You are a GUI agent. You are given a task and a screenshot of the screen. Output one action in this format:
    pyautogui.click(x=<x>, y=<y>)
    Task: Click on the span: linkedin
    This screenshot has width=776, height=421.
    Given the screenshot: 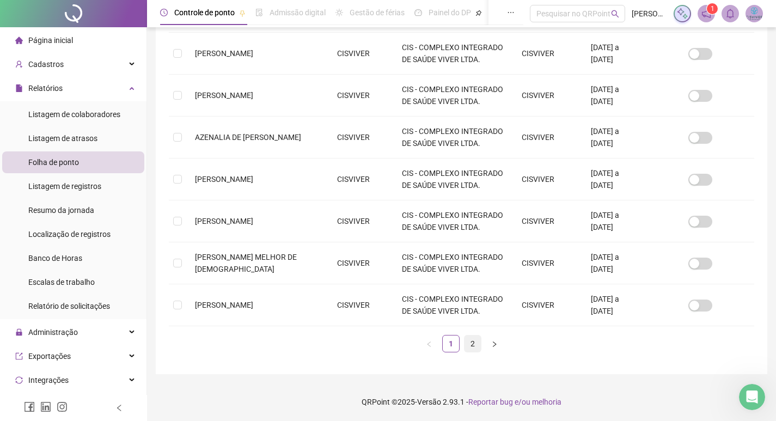 What is the action you would take?
    pyautogui.click(x=46, y=407)
    